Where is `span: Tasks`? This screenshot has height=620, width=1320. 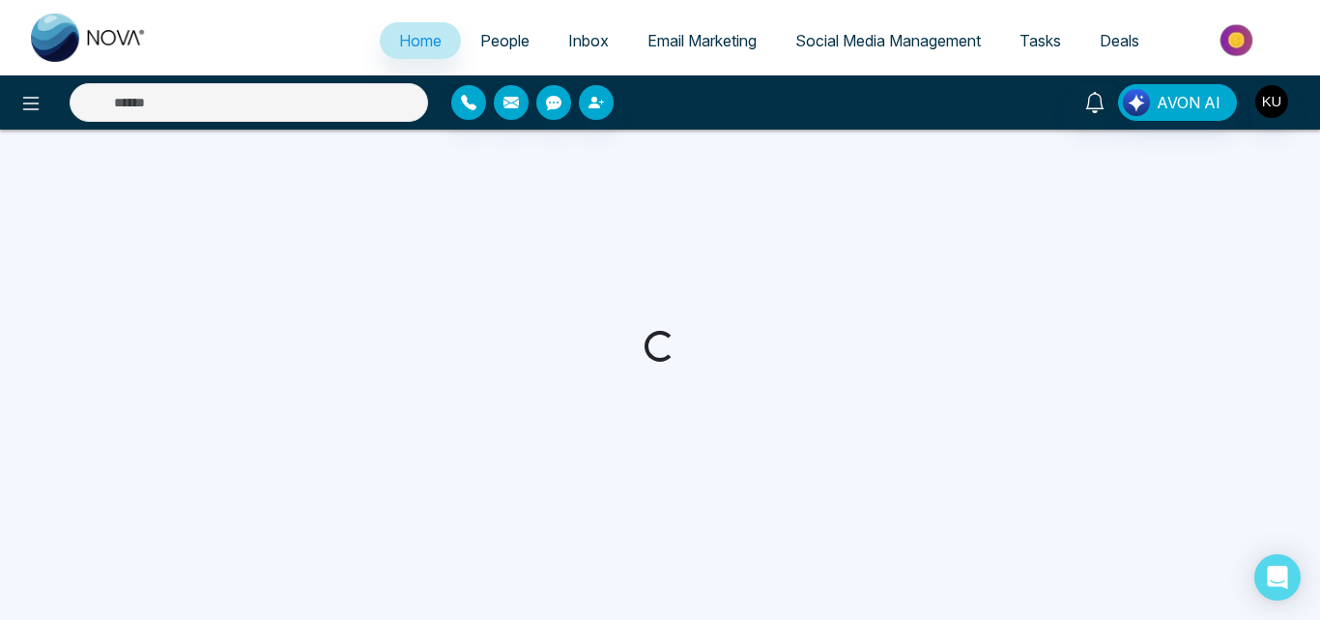 span: Tasks is located at coordinates (1040, 41).